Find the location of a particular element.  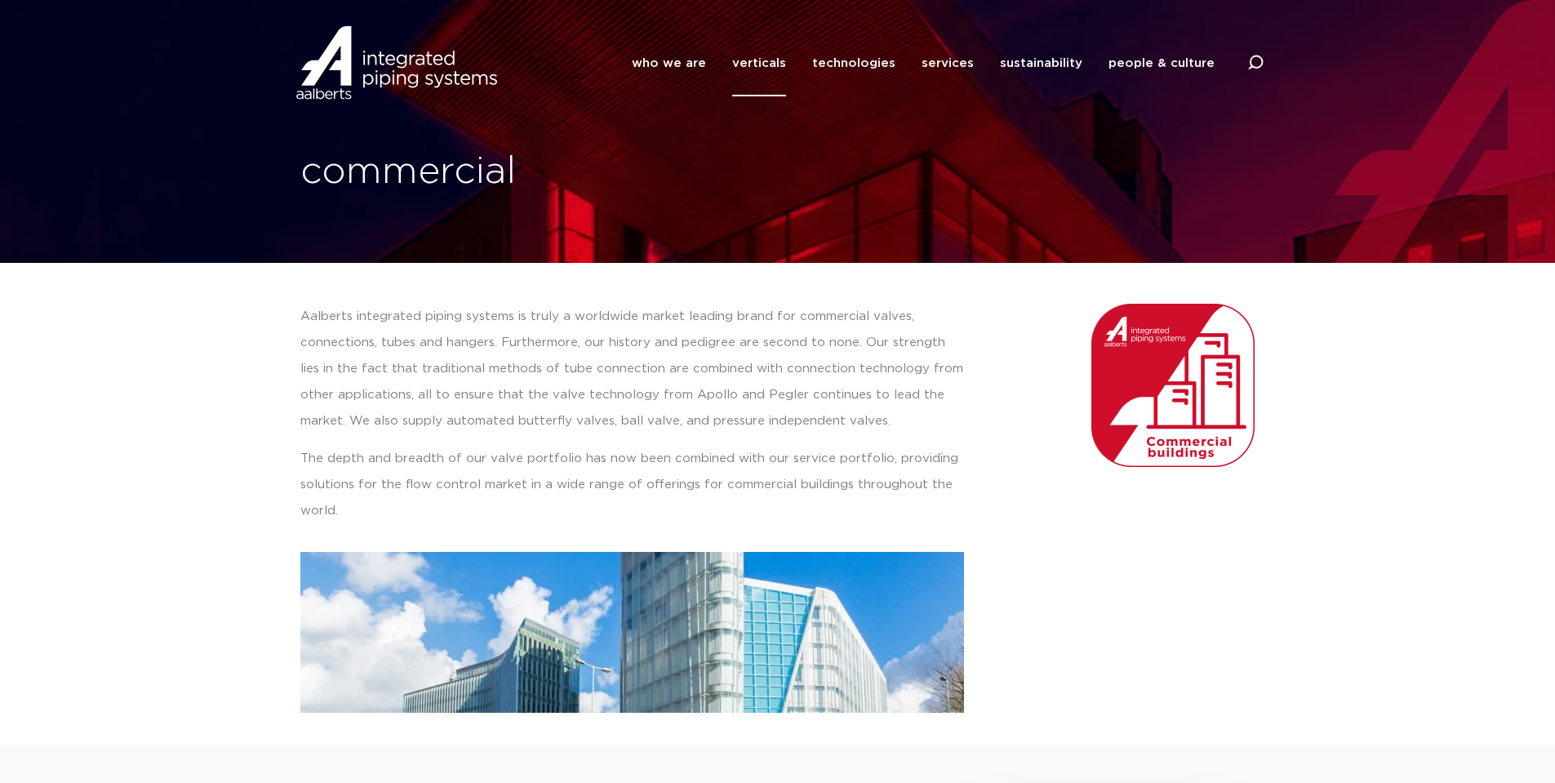

nav: Menu is located at coordinates (923, 63).